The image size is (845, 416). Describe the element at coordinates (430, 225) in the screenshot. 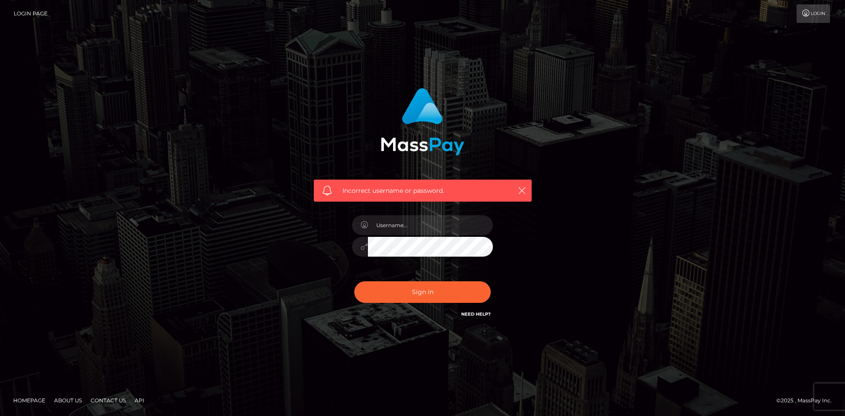

I see `input: Username...` at that location.